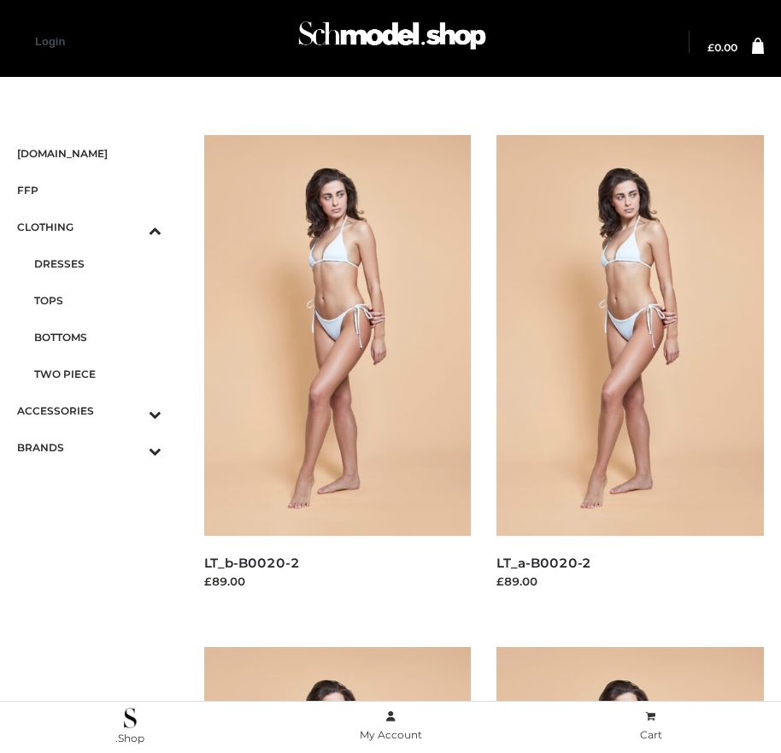 This screenshot has width=781, height=753. I want to click on span: TWO PIECE, so click(97, 373).